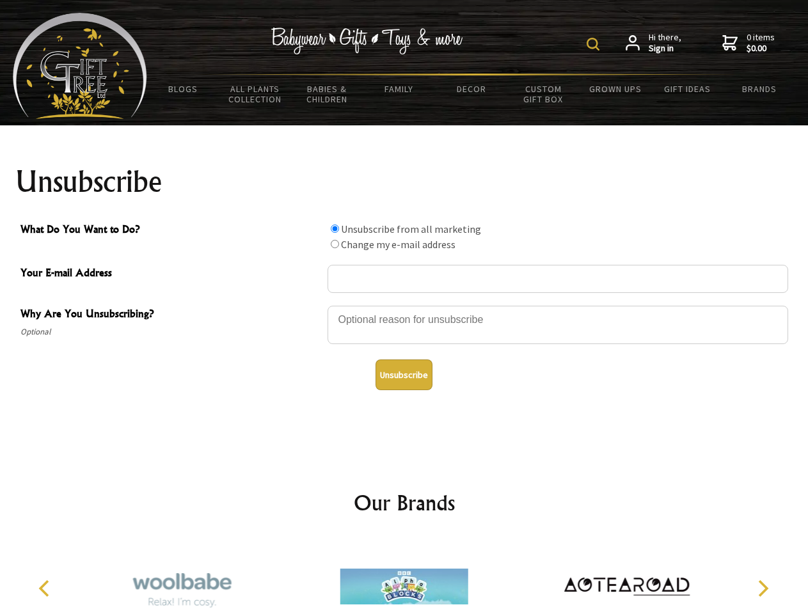 This screenshot has width=808, height=614. I want to click on input: Your E-mail Address, so click(558, 279).